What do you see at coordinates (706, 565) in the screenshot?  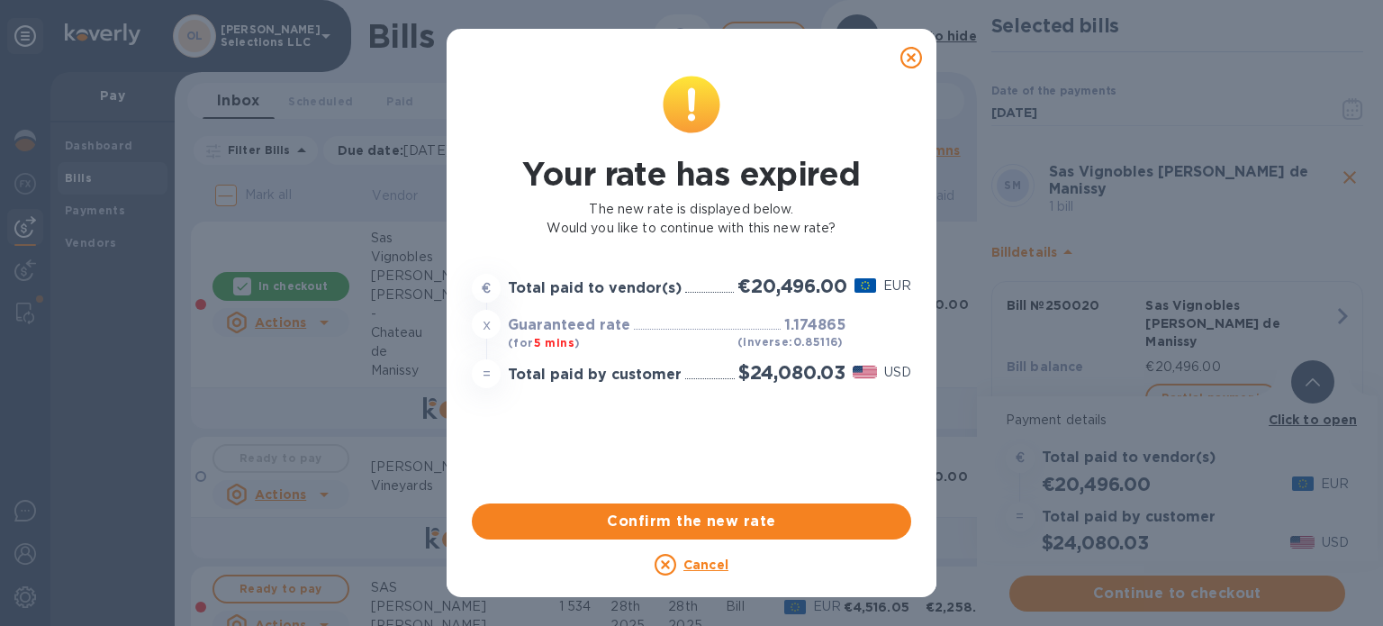 I see `u: Cancel` at bounding box center [706, 565].